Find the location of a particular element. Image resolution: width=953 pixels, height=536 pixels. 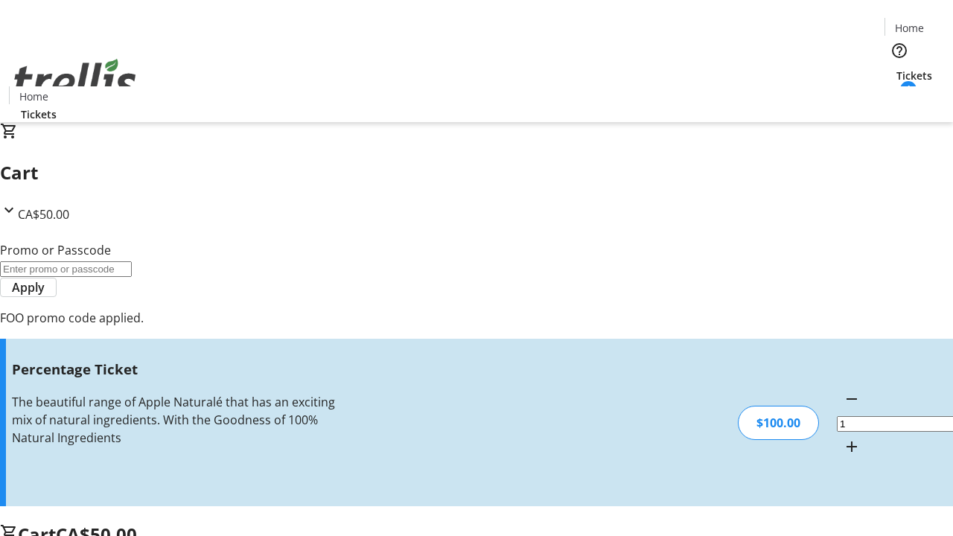

span: Apply is located at coordinates (28, 287).